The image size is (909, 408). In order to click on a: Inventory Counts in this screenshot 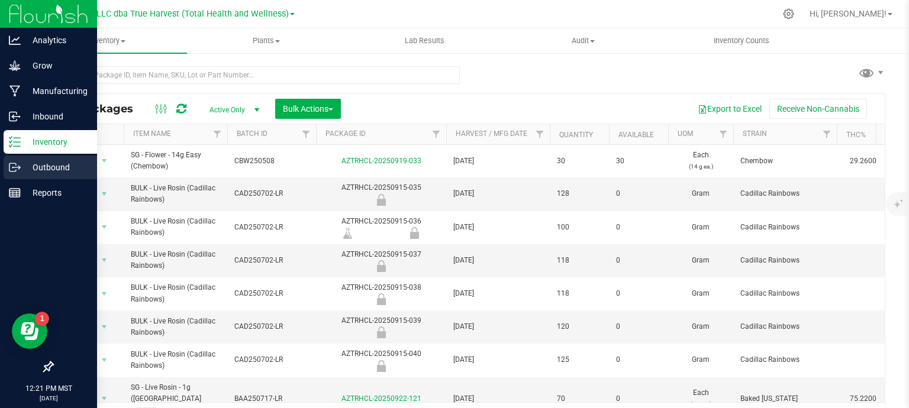, I will do `click(741, 41)`.